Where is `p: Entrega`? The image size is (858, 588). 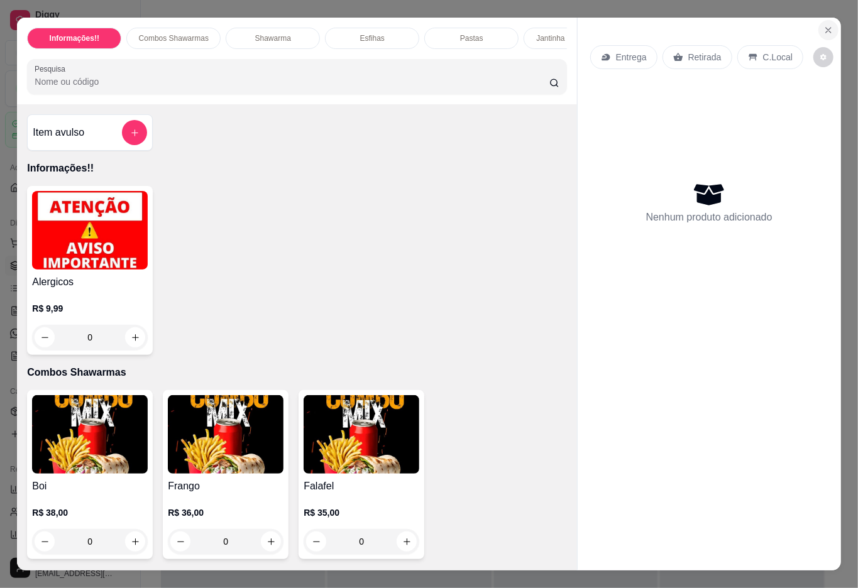 p: Entrega is located at coordinates (631, 57).